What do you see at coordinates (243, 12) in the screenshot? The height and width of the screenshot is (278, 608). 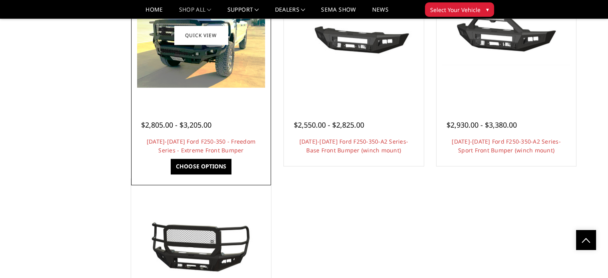 I see `a: Support` at bounding box center [243, 12].